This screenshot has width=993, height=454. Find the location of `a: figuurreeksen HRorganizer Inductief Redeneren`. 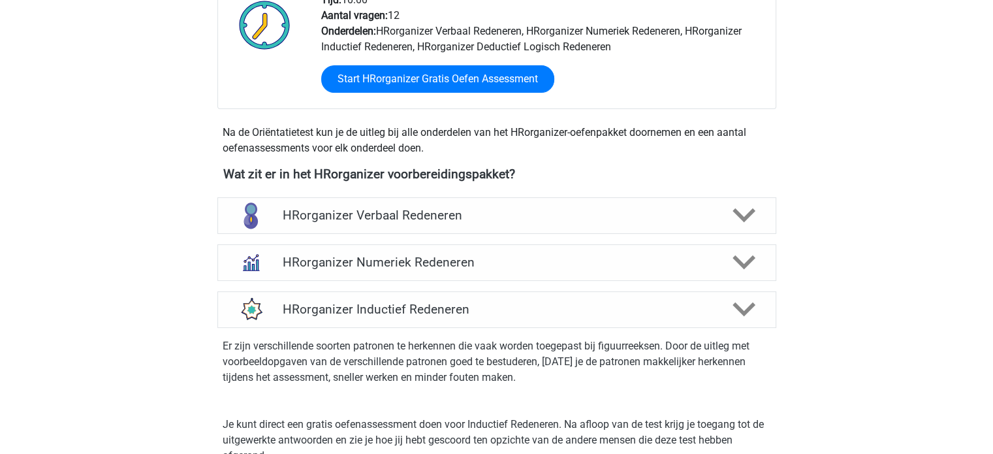

a: figuurreeksen HRorganizer Inductief Redeneren is located at coordinates (497, 309).